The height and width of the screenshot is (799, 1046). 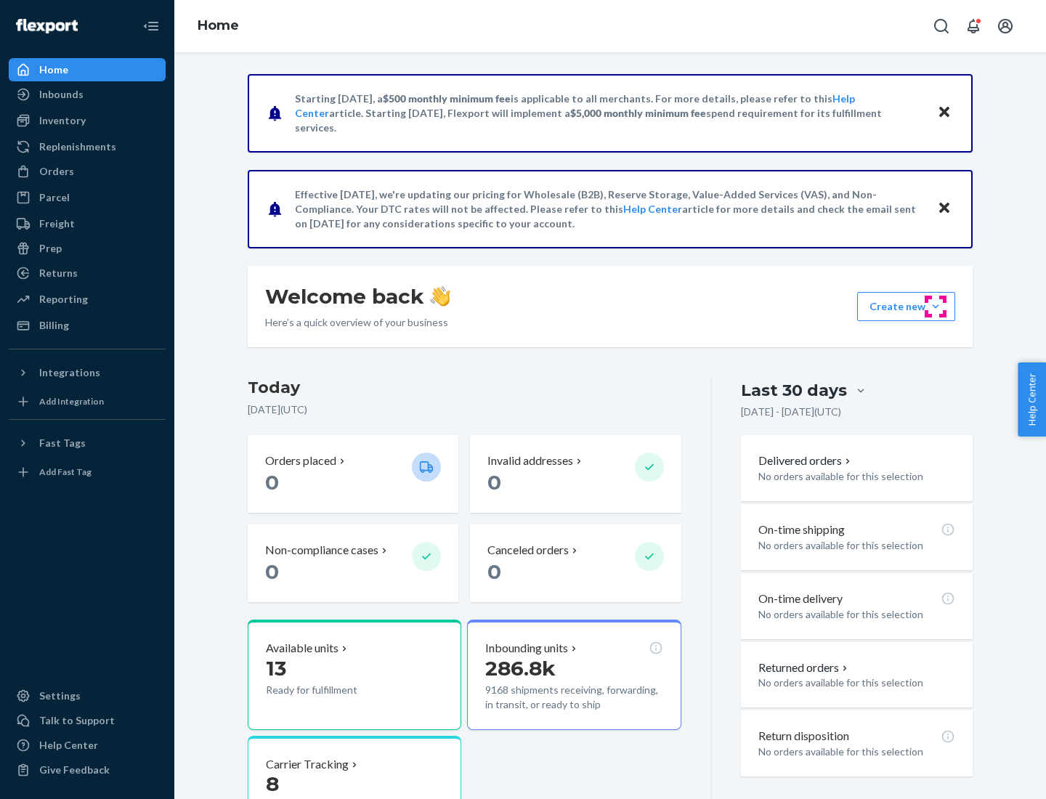 What do you see at coordinates (974, 26) in the screenshot?
I see `button: Open notifications` at bounding box center [974, 26].